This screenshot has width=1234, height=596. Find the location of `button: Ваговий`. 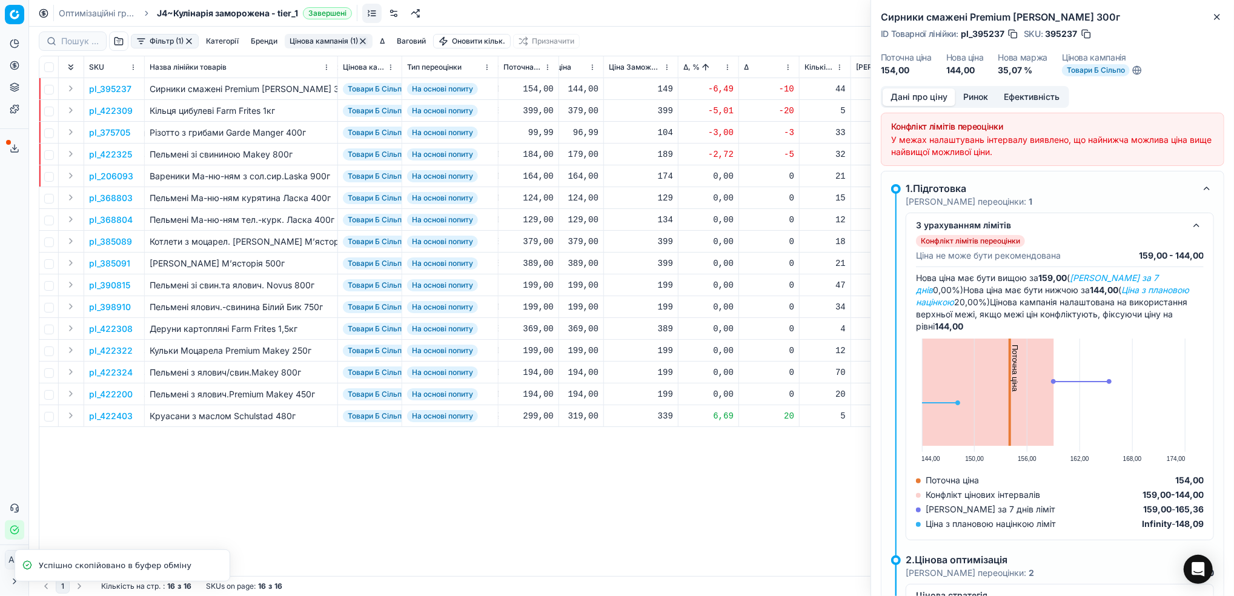

button: Ваговий is located at coordinates (411, 41).